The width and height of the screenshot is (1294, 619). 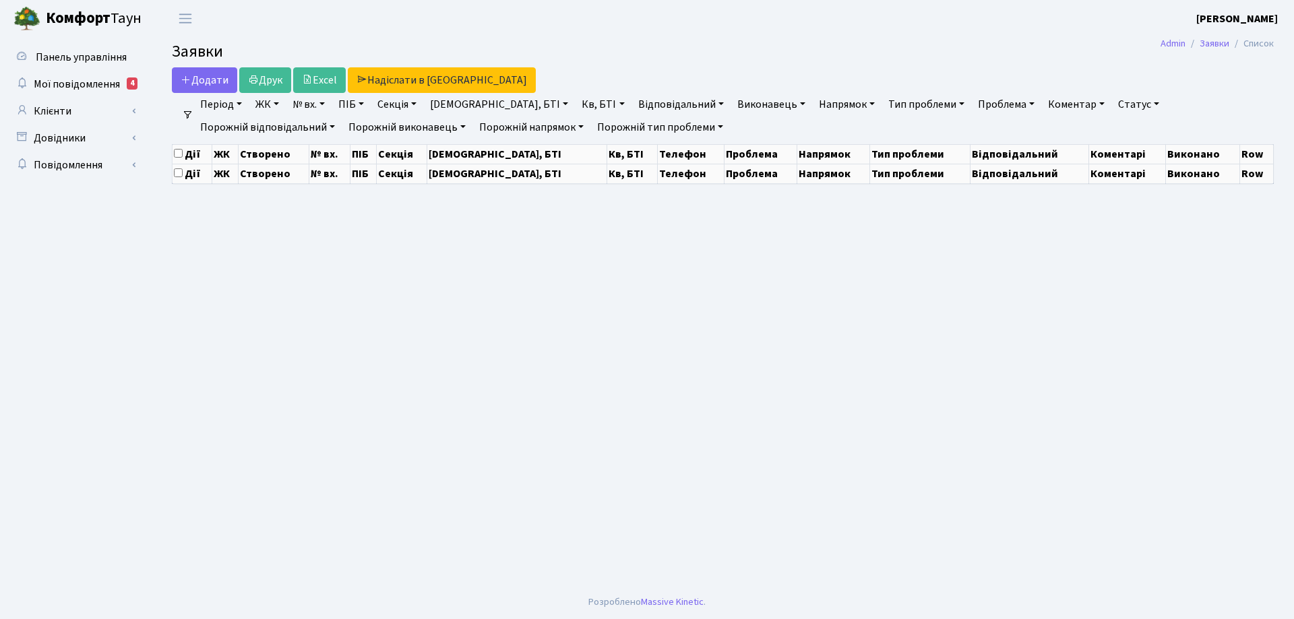 I want to click on a: Excel, so click(x=319, y=80).